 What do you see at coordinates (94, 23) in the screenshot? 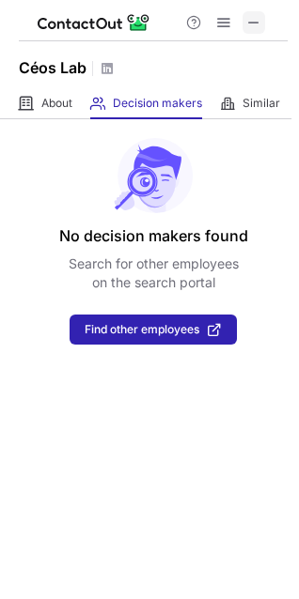
I see `img: ContactOut v5.3.10` at bounding box center [94, 23].